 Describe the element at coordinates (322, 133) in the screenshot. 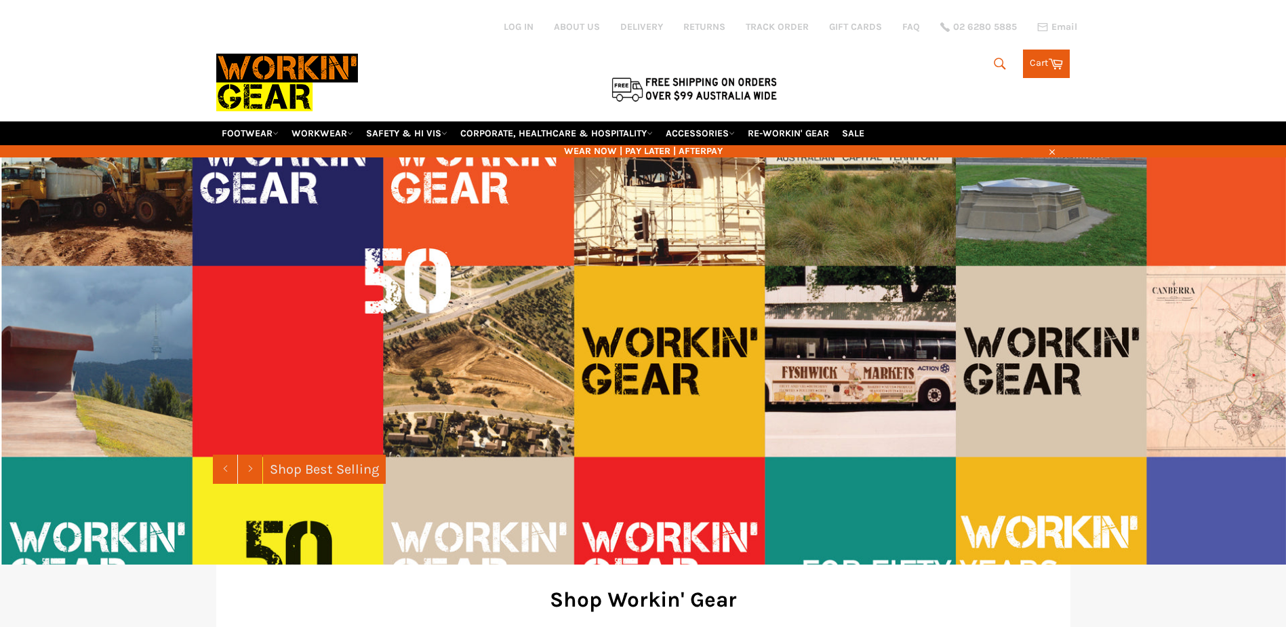

I see `a: WORKWEAR` at that location.